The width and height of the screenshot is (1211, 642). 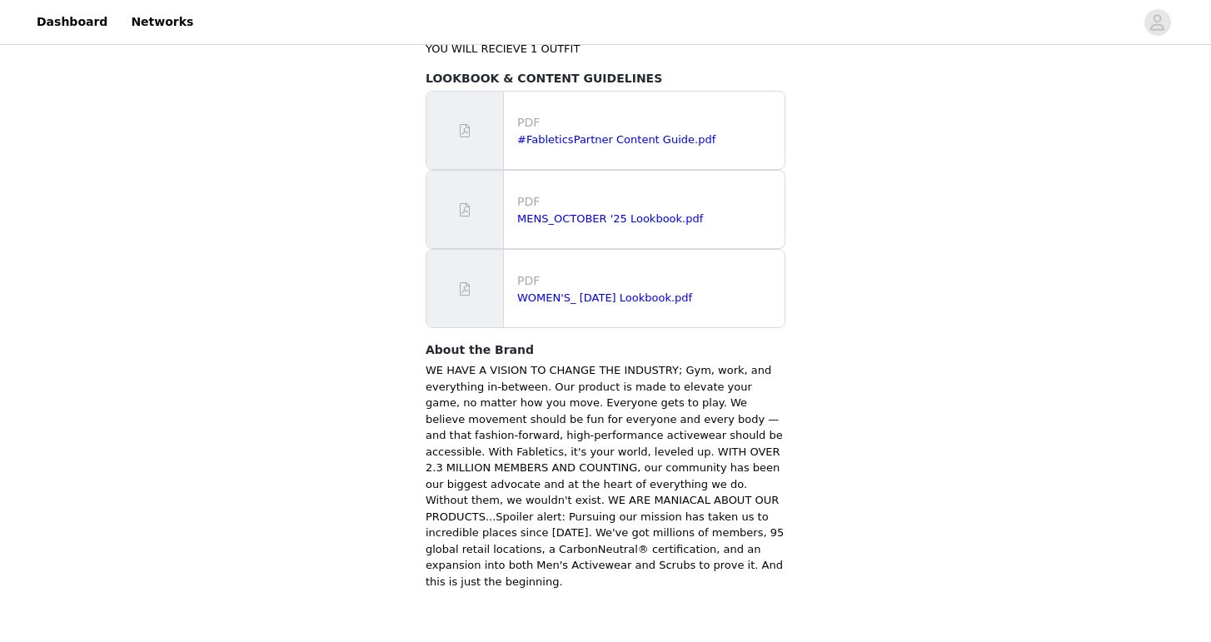 What do you see at coordinates (606, 78) in the screenshot?
I see `h4: LOOKBOOK & CONTENT GUIDELINES` at bounding box center [606, 78].